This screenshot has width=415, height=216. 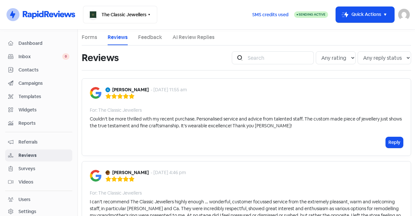 What do you see at coordinates (404, 15) in the screenshot?
I see `img: User` at bounding box center [404, 15].